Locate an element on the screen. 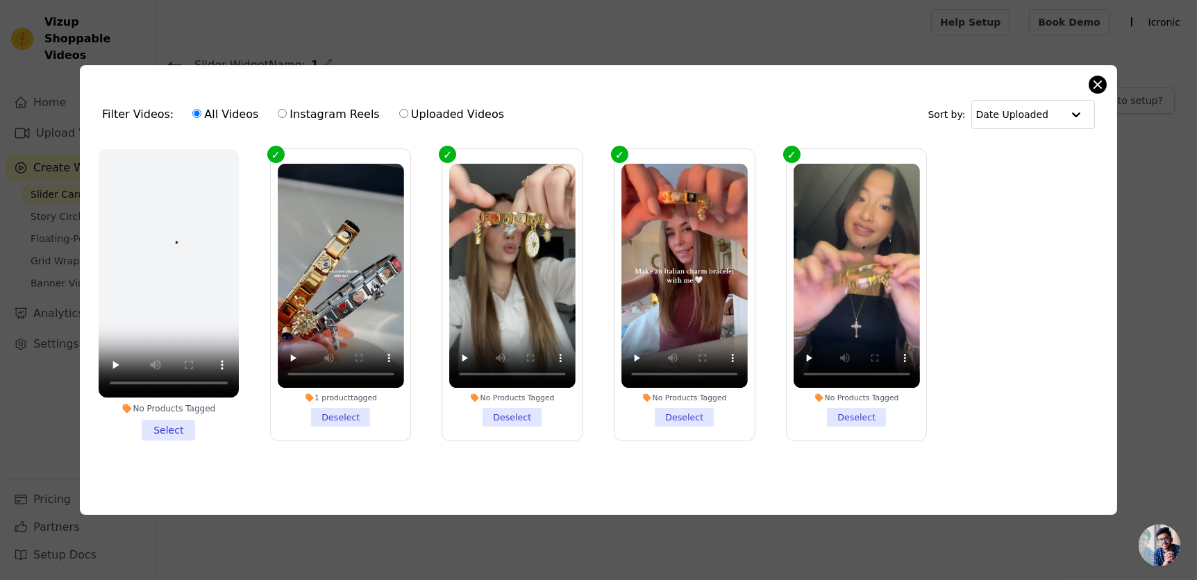 This screenshot has height=580, width=1197. div: Ouvrir le chat is located at coordinates (1159, 546).